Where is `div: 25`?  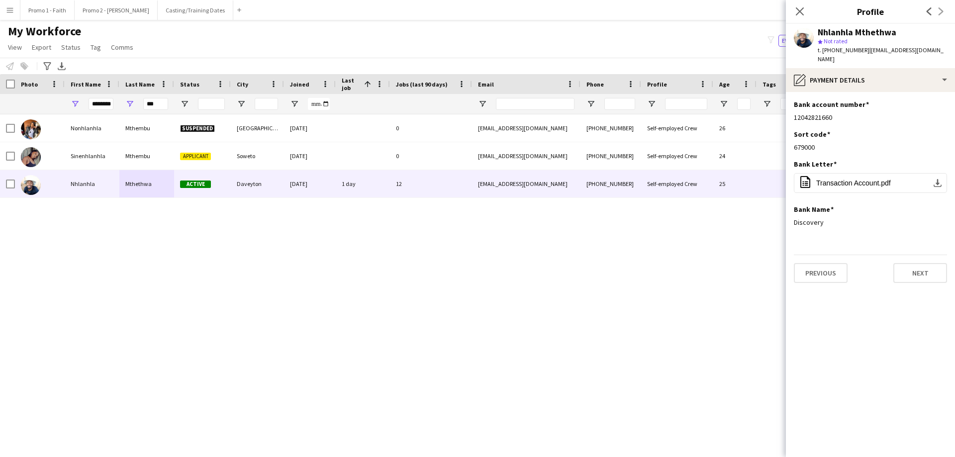
div: 25 is located at coordinates (734, 183).